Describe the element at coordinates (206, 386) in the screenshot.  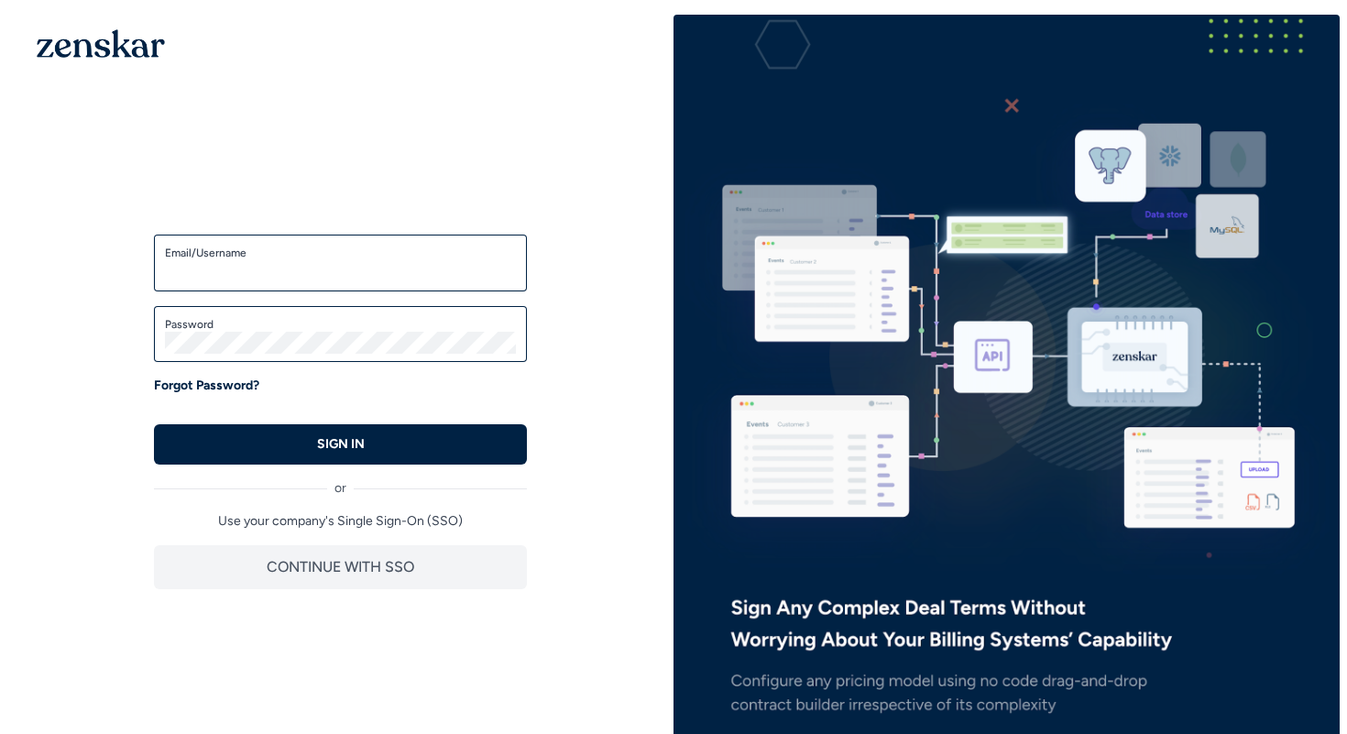
I see `a: Forgot Password?` at that location.